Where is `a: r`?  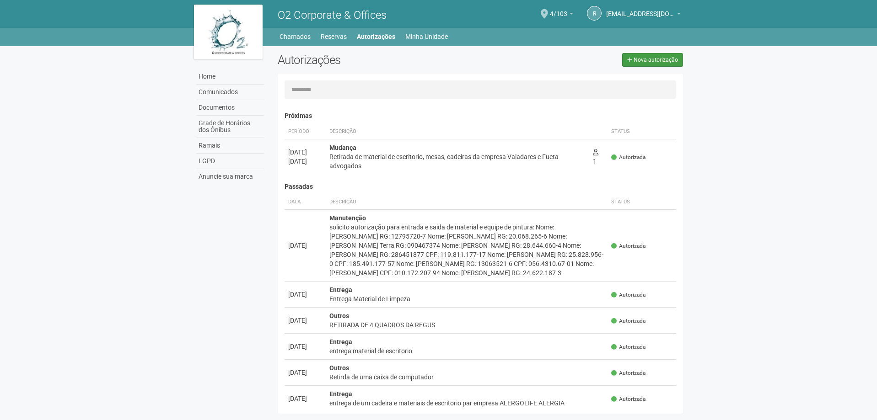
a: r is located at coordinates (594, 13).